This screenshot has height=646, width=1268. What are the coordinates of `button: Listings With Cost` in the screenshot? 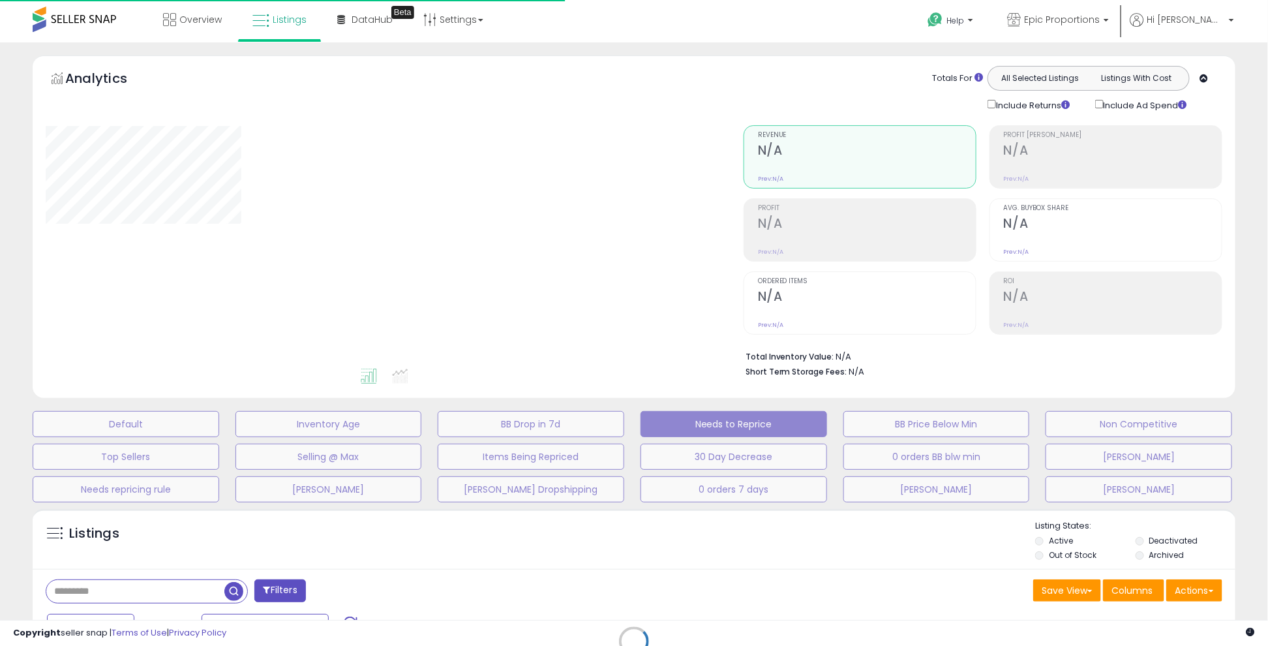 It's located at (1136, 78).